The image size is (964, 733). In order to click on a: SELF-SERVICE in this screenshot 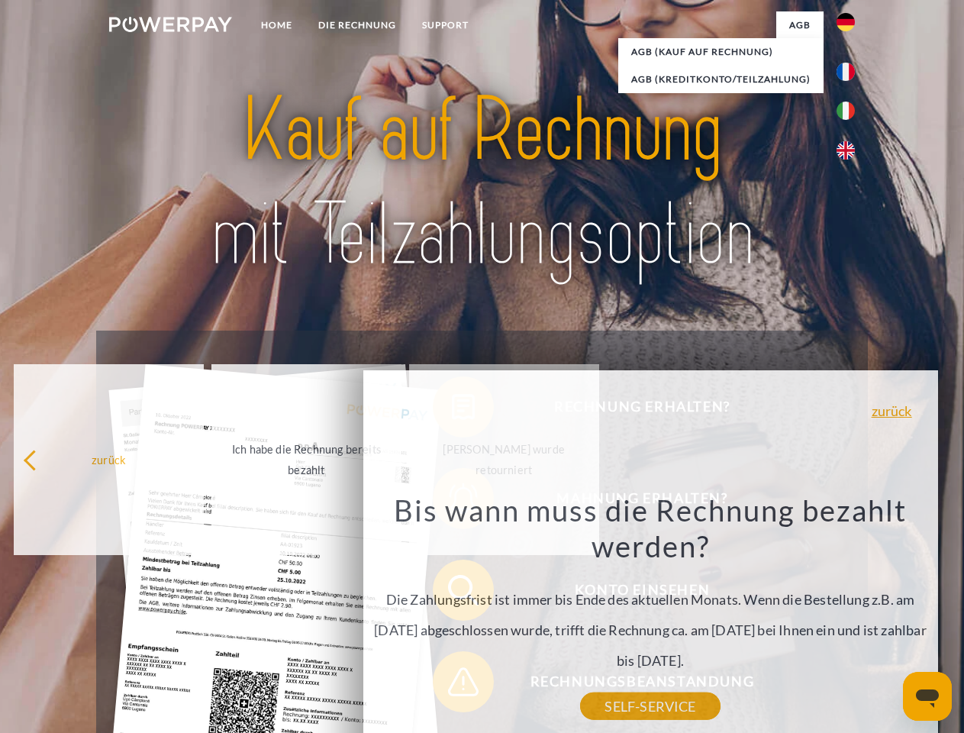, I will do `click(650, 706)`.